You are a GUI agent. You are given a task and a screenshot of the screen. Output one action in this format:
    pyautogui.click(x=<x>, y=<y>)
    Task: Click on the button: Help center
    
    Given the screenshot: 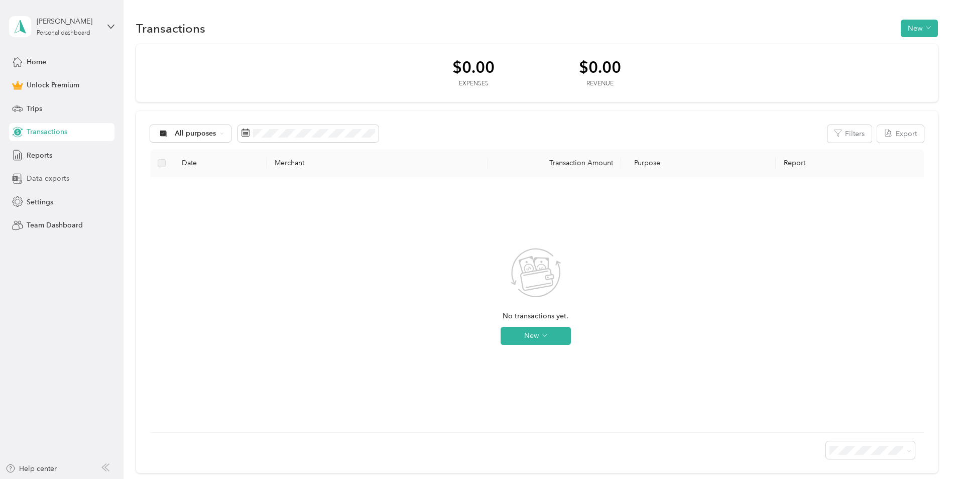 What is the action you would take?
    pyautogui.click(x=31, y=469)
    